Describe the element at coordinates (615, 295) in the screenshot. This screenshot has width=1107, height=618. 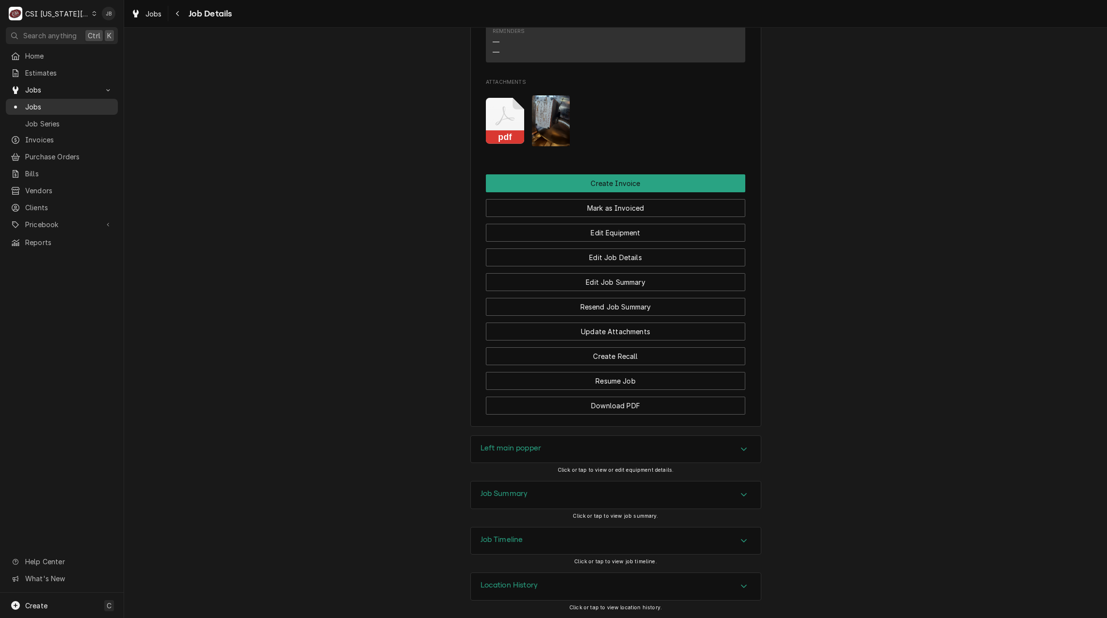
I see `div: Button Group` at that location.